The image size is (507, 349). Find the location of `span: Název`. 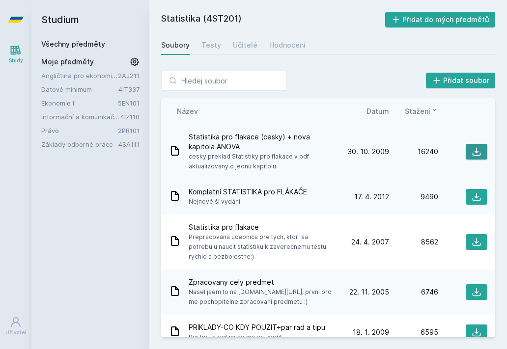

span: Název is located at coordinates (187, 111).